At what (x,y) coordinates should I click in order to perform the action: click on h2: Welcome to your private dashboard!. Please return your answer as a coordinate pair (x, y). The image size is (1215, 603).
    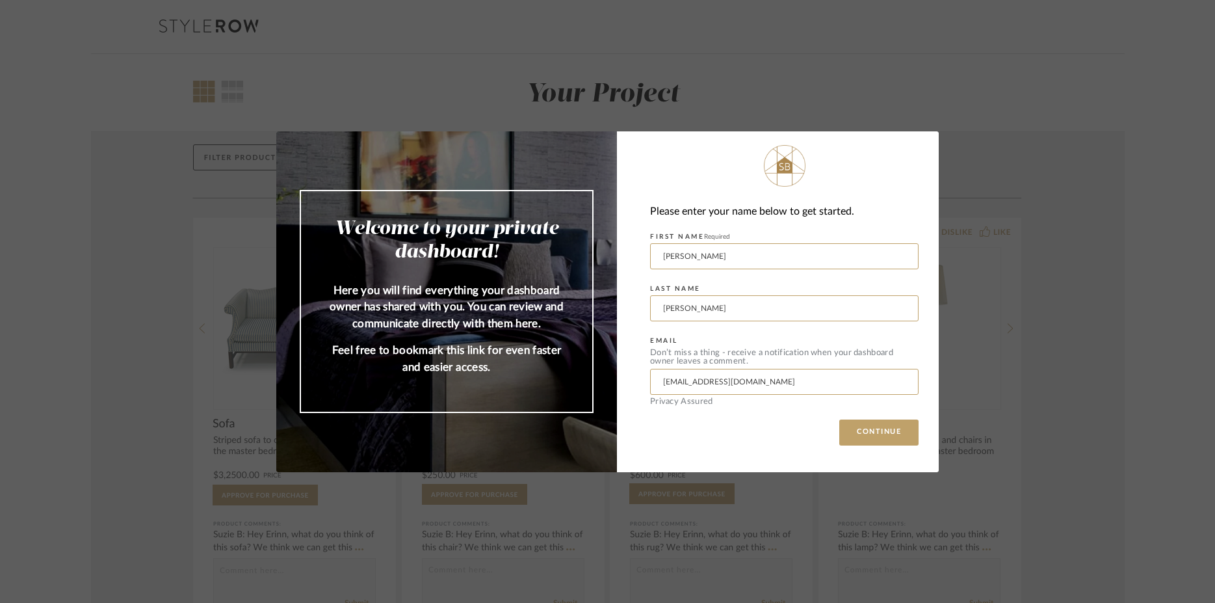
    Looking at the image, I should click on (447, 241).